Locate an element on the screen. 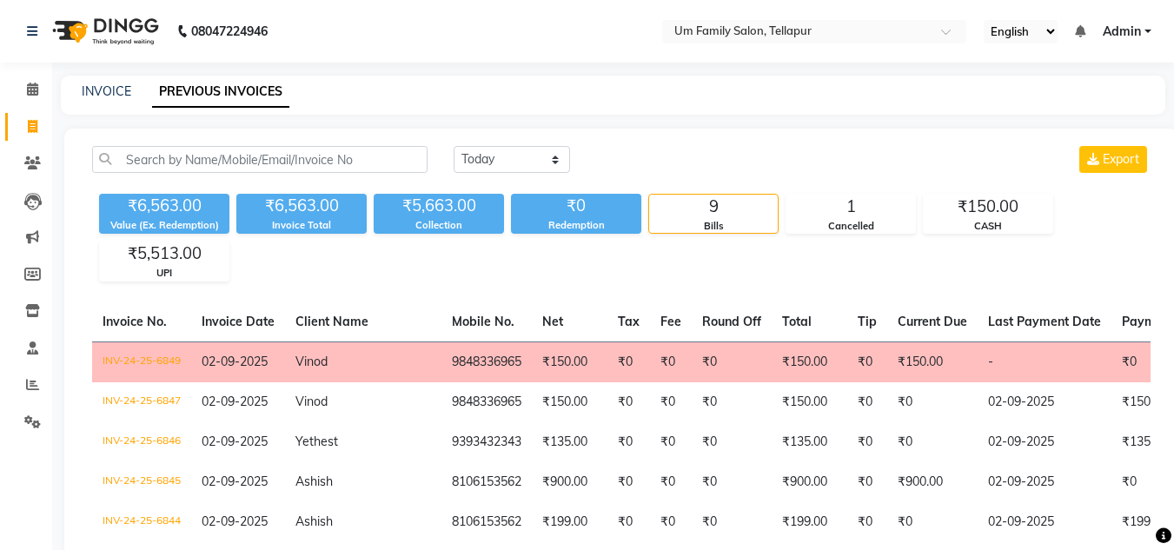  div: ₹5,663.00 is located at coordinates (439, 206).